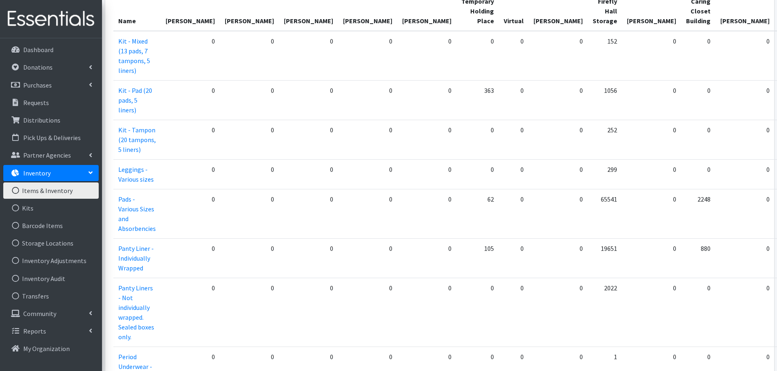  What do you see at coordinates (136, 175) in the screenshot?
I see `a: Leggings - Various sizes` at bounding box center [136, 175].